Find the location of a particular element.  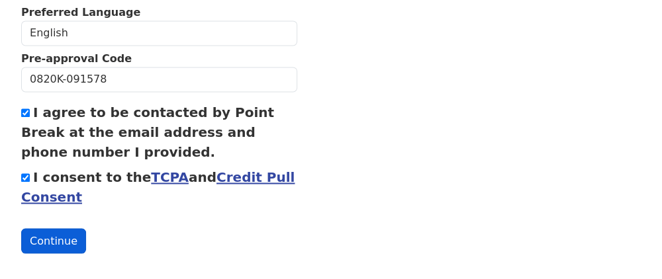

a: TCPA is located at coordinates (169, 177).